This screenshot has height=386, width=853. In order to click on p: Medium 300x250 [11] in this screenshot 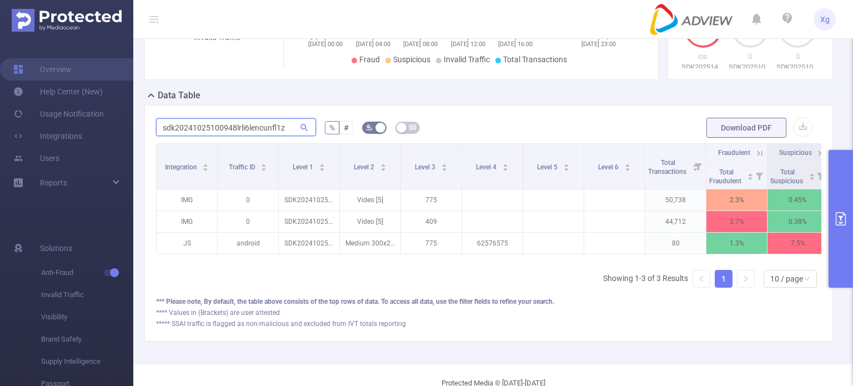, I will do `click(370, 243)`.